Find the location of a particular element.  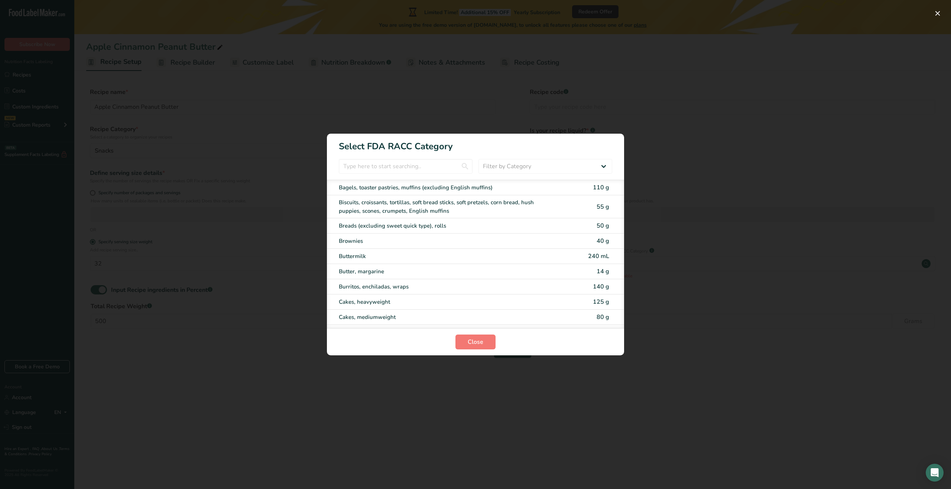

span: 80 g is located at coordinates (603, 317).